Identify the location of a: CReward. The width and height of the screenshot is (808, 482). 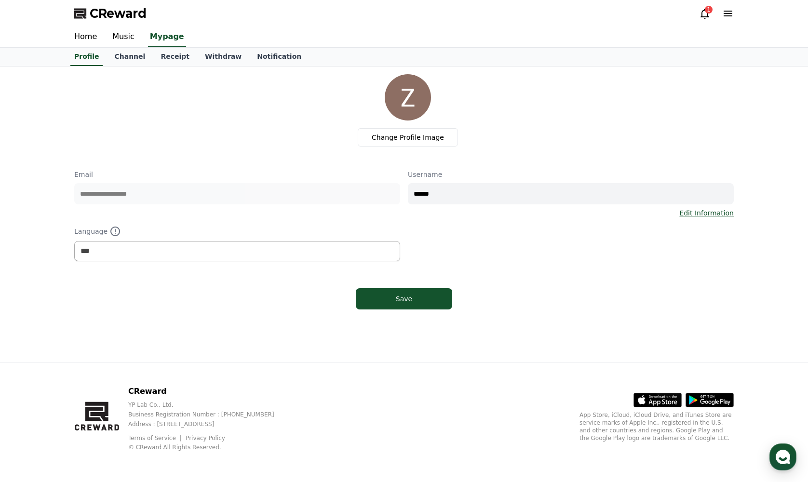
(110, 13).